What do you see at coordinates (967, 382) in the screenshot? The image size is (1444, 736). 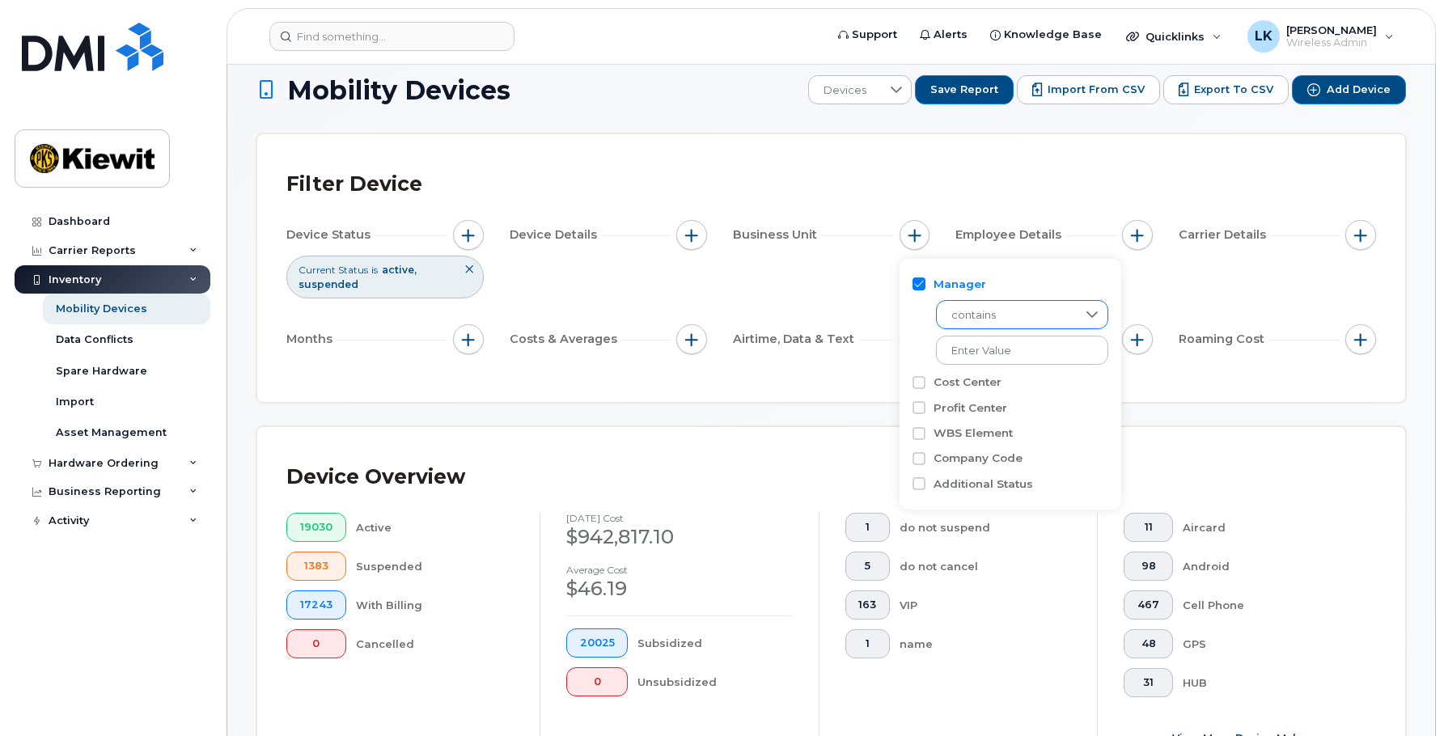 I see `label: Cost Center` at bounding box center [967, 382].